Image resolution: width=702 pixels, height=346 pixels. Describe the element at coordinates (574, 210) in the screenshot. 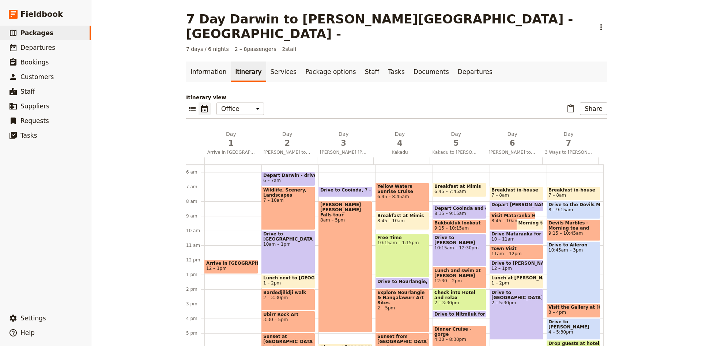

I see `span: 8 – 9:15am` at that location.